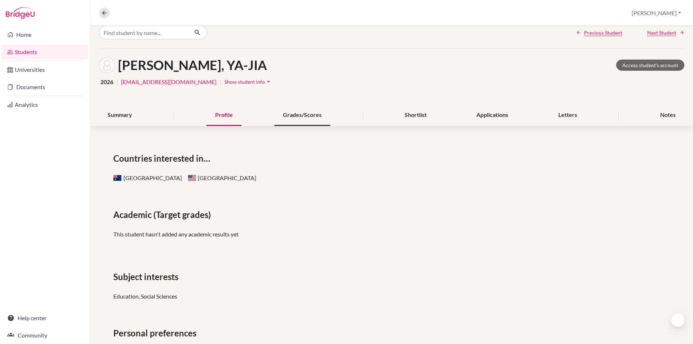 The image size is (693, 344). What do you see at coordinates (45, 335) in the screenshot?
I see `a: Community` at bounding box center [45, 335].